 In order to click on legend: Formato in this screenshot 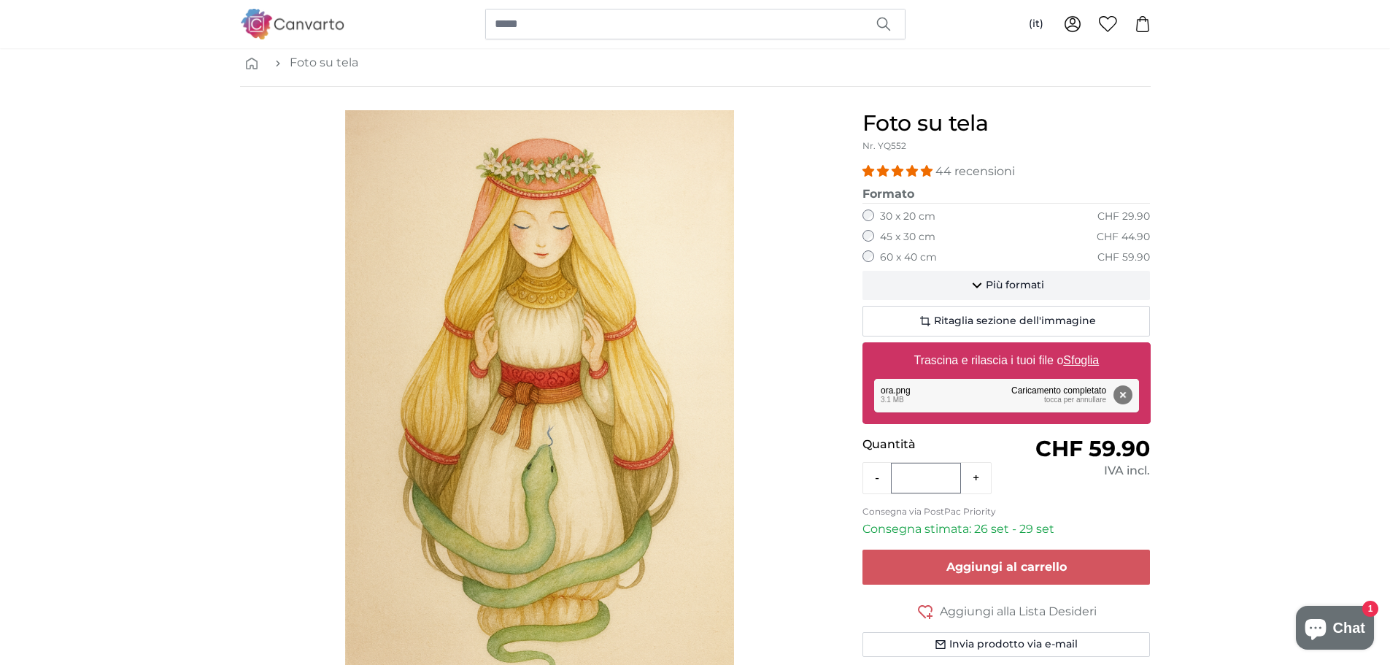, I will do `click(1006, 194)`.